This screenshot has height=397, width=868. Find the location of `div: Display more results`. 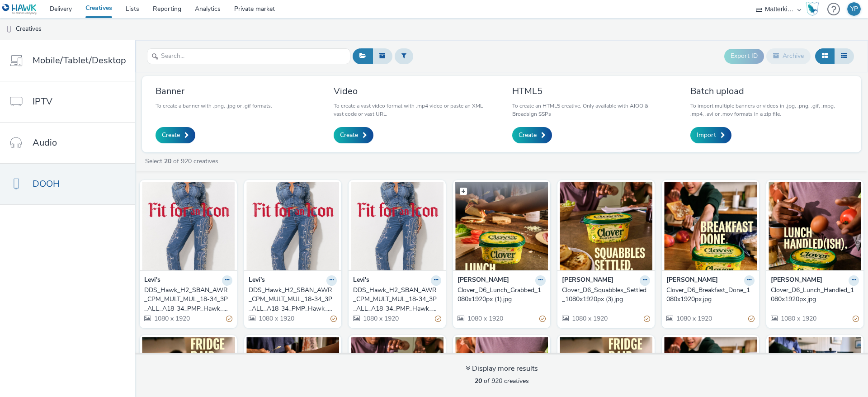

div: Display more results is located at coordinates (502, 368).